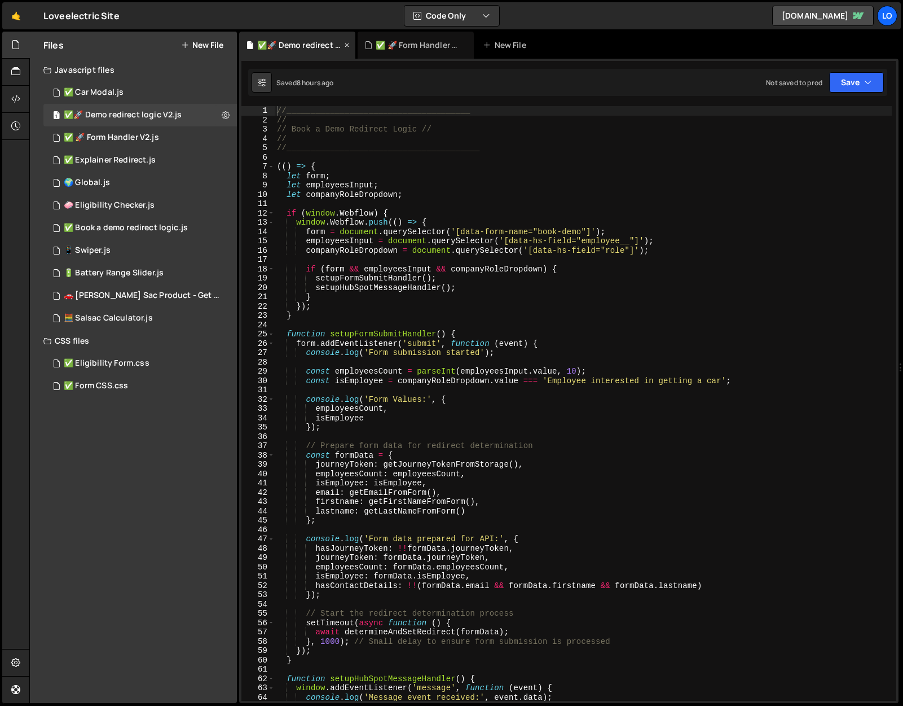 This screenshot has width=903, height=706. What do you see at coordinates (258, 241) in the screenshot?
I see `div: 15` at bounding box center [258, 241].